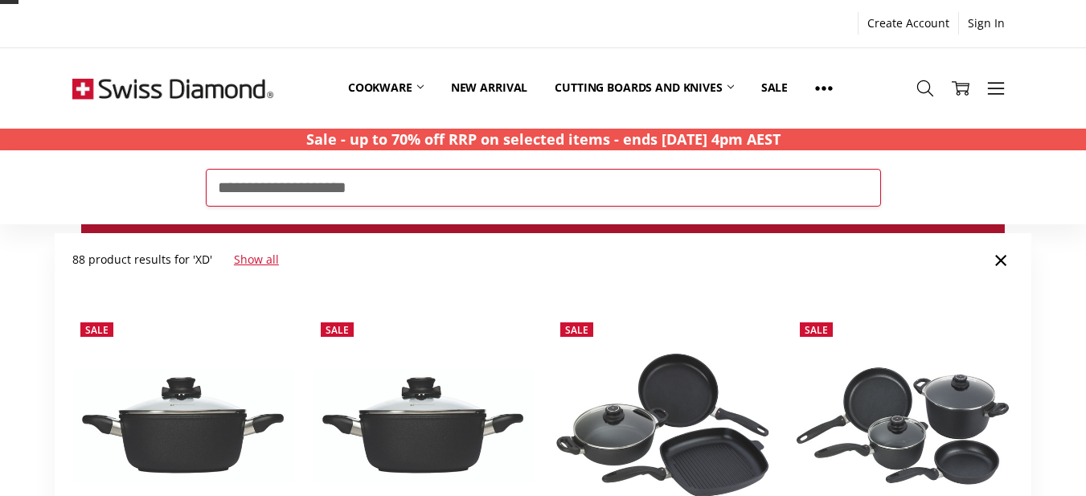 This screenshot has width=1086, height=496. I want to click on a: Cutting boards and knives, so click(644, 88).